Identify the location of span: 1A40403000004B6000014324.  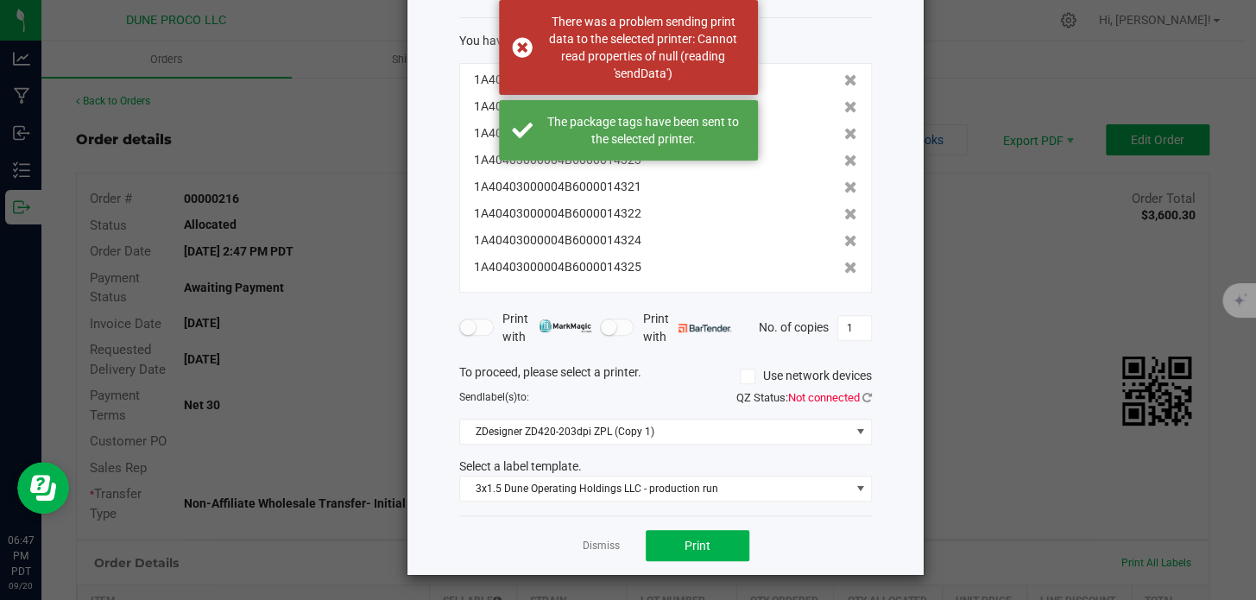
(558, 240).